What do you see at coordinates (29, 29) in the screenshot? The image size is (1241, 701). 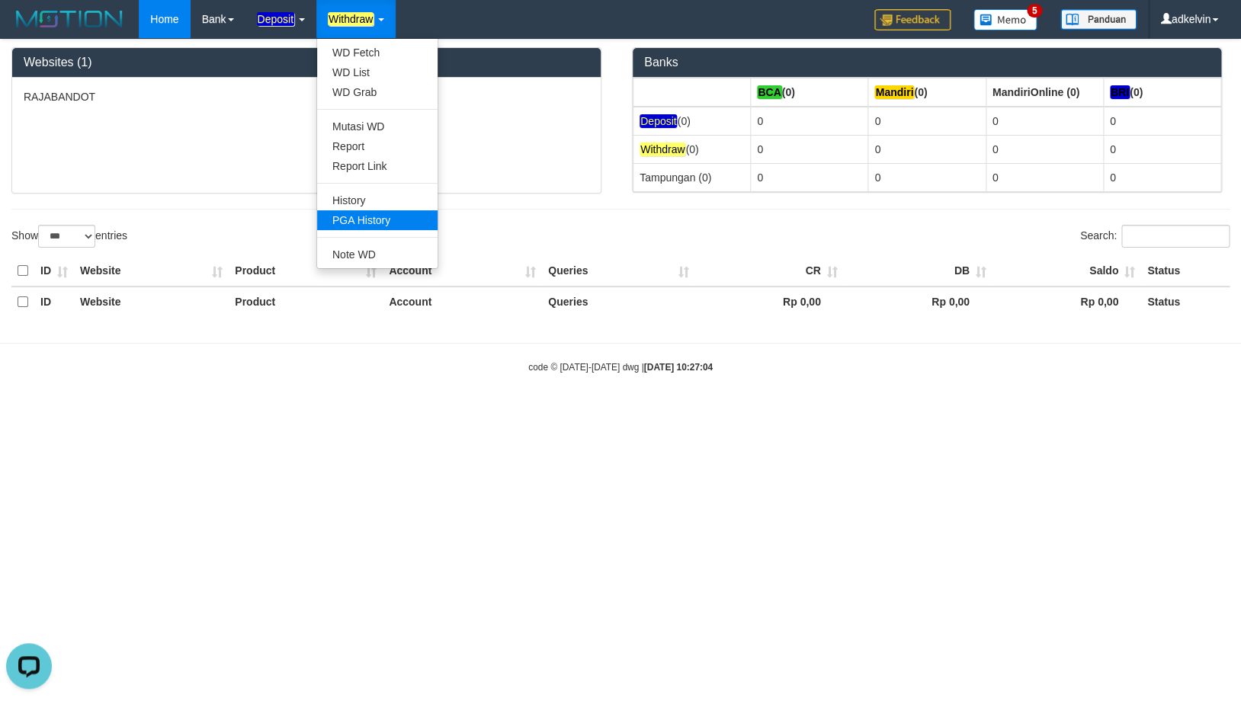 I see `button: Open LiveChat chat widget` at bounding box center [29, 29].